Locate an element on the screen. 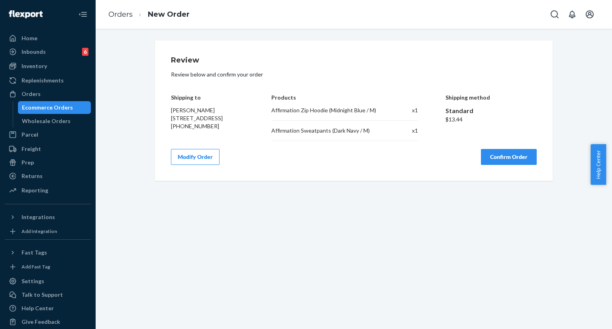 This screenshot has height=329, width=612. a: Add Fast Tag is located at coordinates (48, 267).